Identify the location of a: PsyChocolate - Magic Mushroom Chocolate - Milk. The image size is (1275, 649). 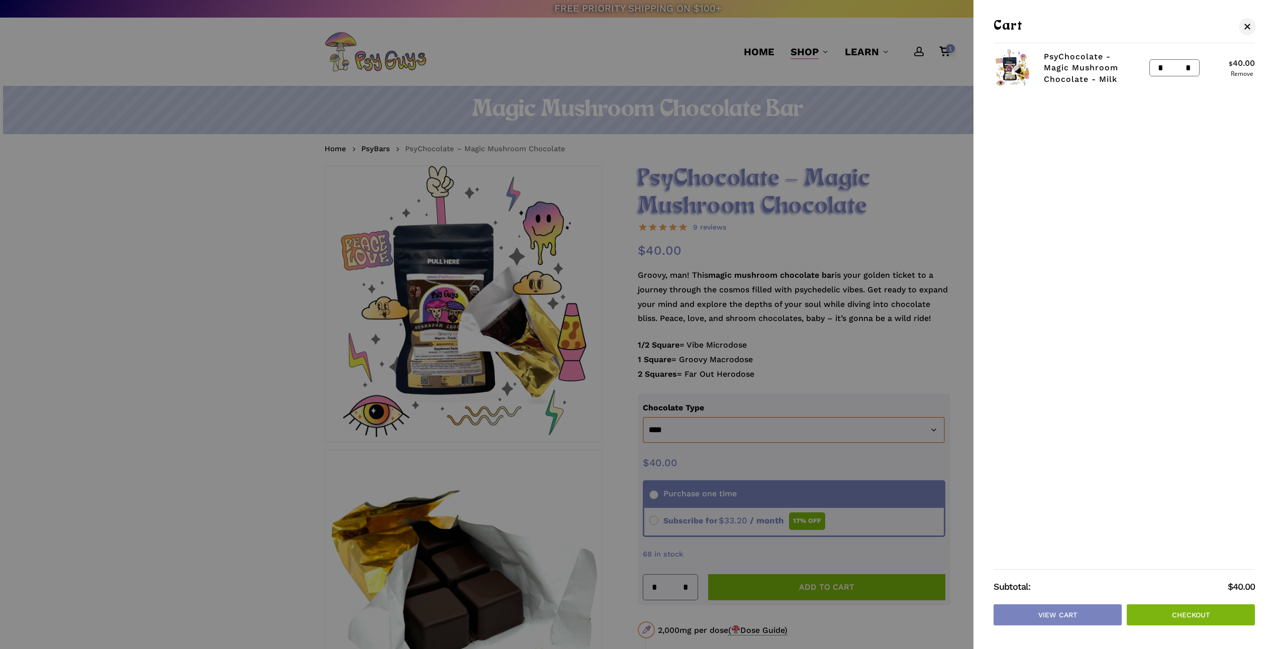
(1081, 68).